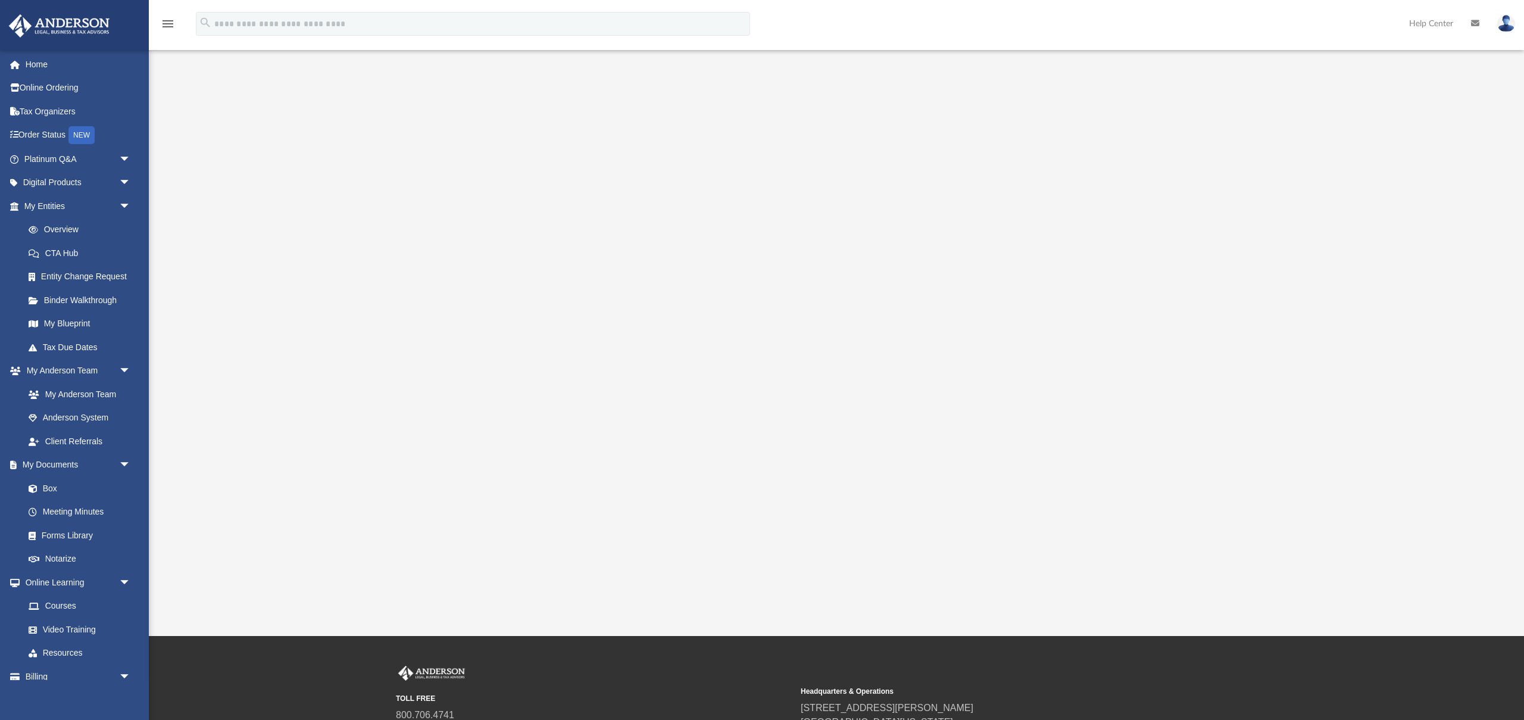 The height and width of the screenshot is (720, 1524). What do you see at coordinates (77, 488) in the screenshot?
I see `a: Box` at bounding box center [77, 488].